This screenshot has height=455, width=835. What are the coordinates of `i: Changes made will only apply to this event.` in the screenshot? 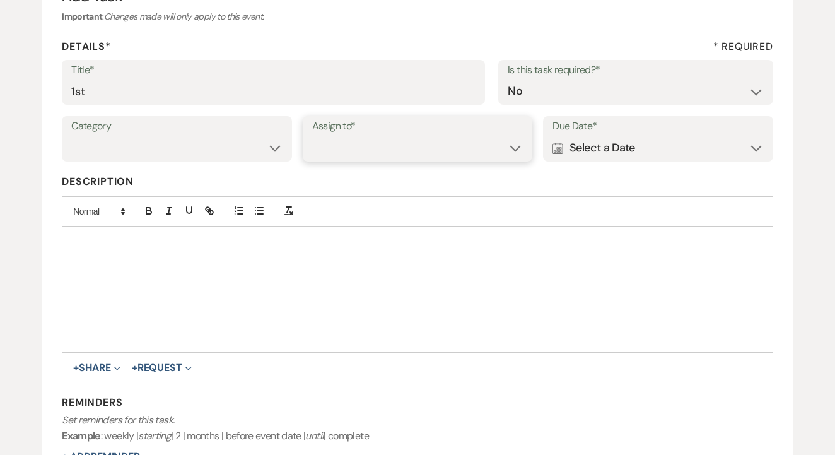 It's located at (184, 16).